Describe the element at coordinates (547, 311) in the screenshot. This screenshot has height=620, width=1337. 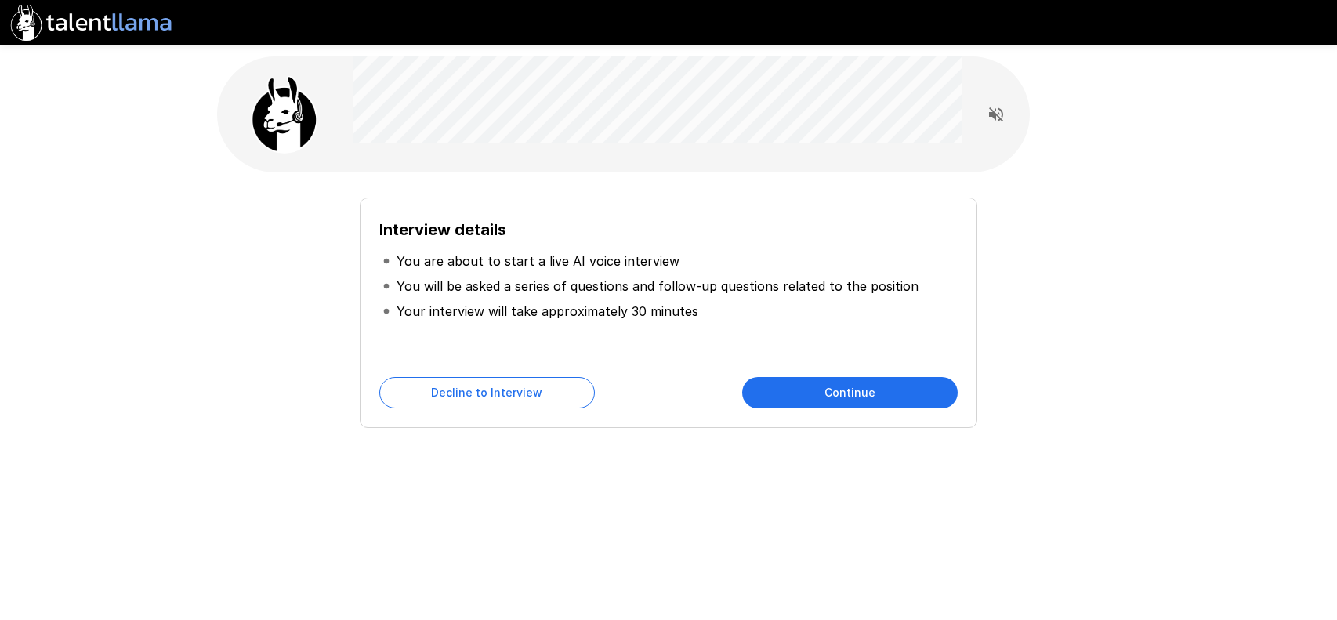
I see `p: Your interview will take approximately 30 minutes` at that location.